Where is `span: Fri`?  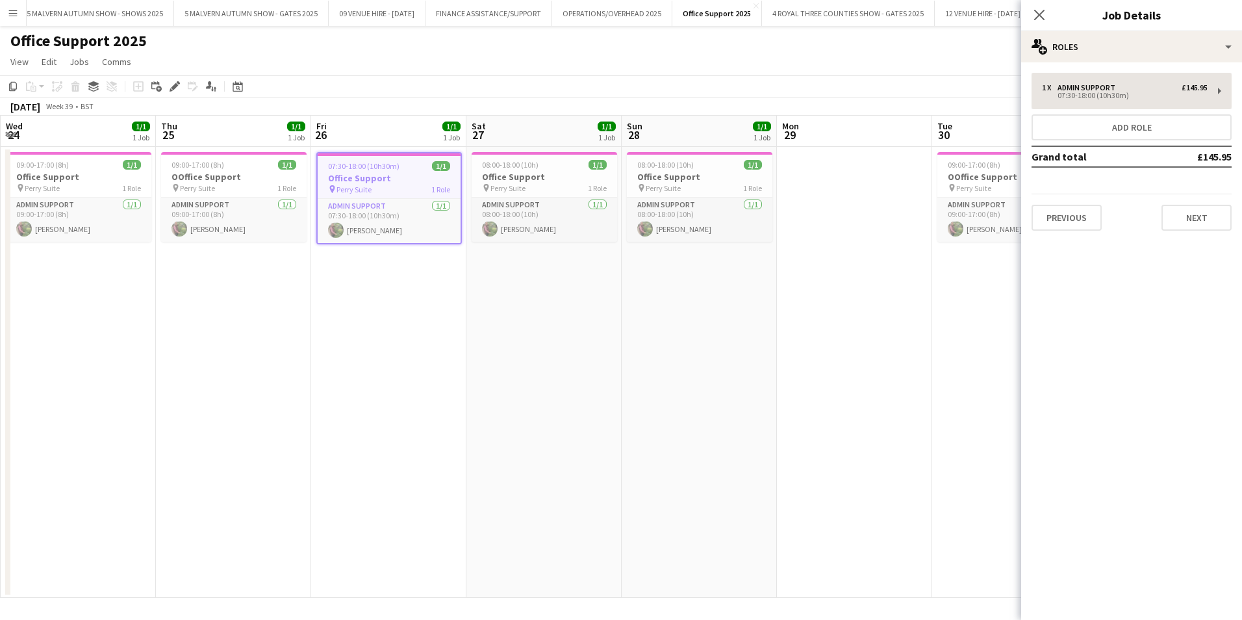 span: Fri is located at coordinates (322, 126).